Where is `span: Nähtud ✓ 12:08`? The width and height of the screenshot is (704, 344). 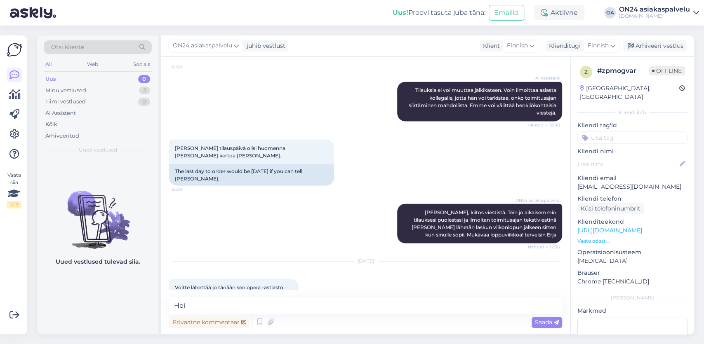 span: Nähtud ✓ 12:08 is located at coordinates (544, 125).